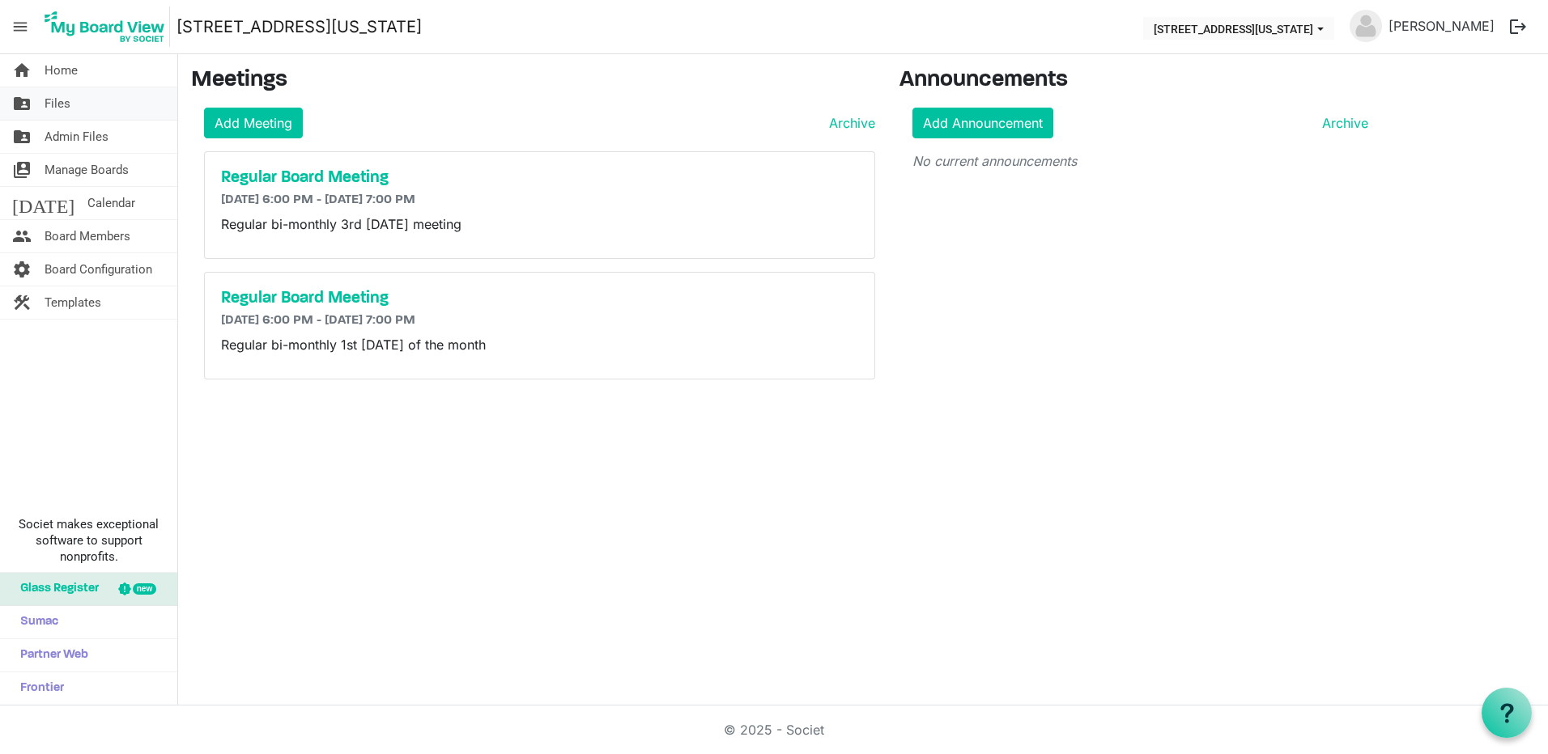  I want to click on span: people, so click(22, 236).